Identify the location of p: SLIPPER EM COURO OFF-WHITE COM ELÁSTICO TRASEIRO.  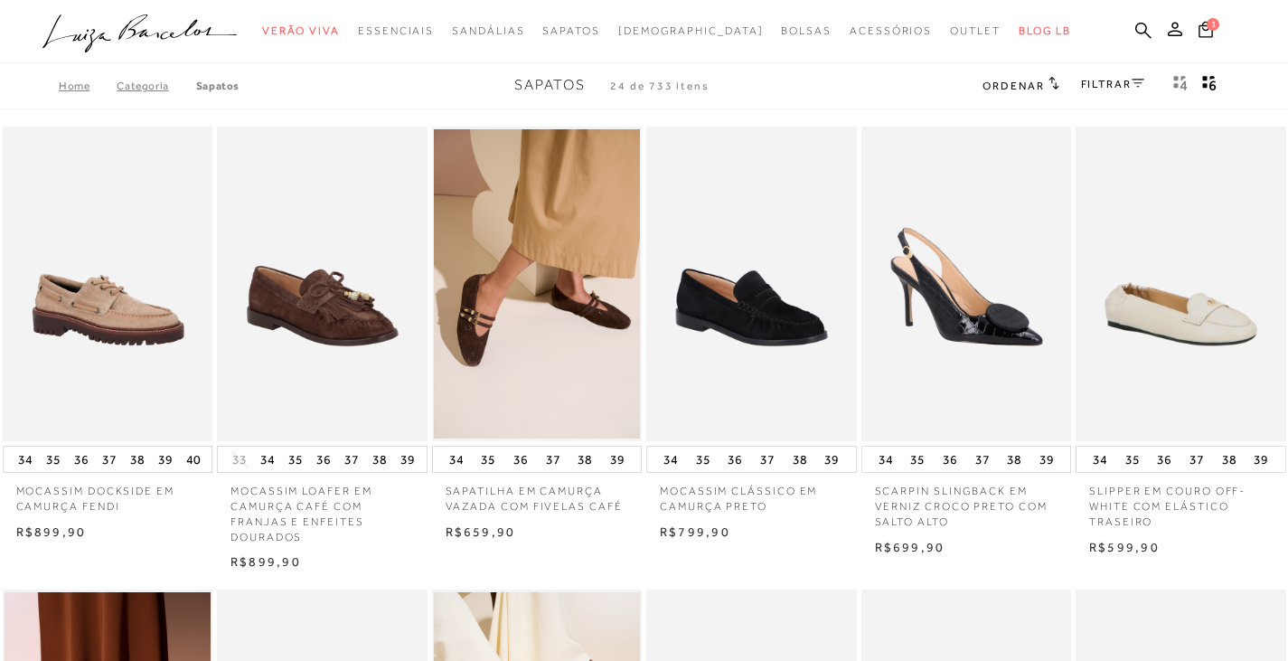
(1180, 501).